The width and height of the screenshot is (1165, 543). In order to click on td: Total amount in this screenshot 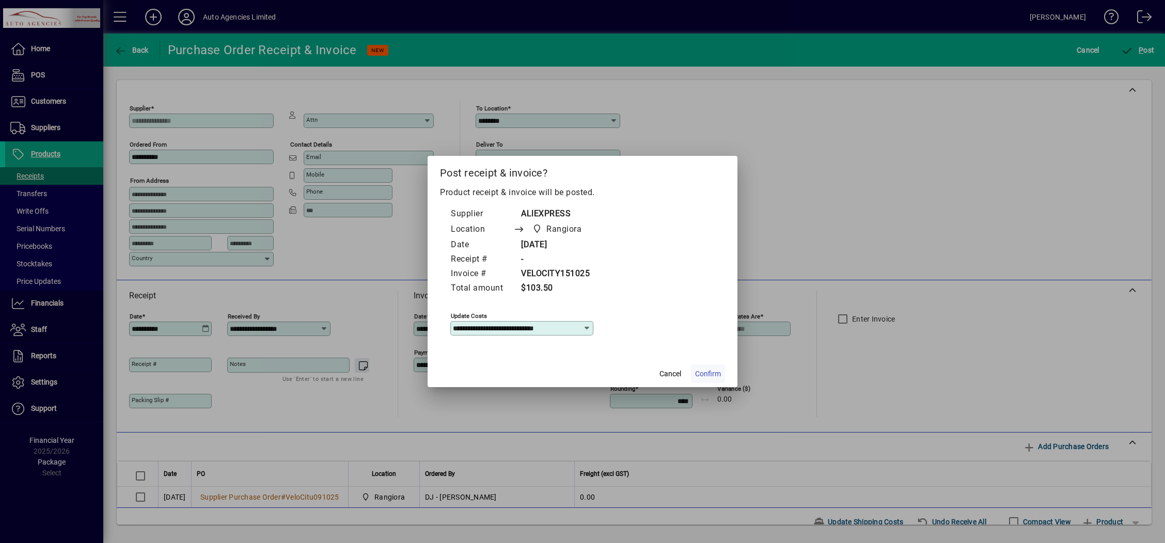, I will do `click(482, 289)`.